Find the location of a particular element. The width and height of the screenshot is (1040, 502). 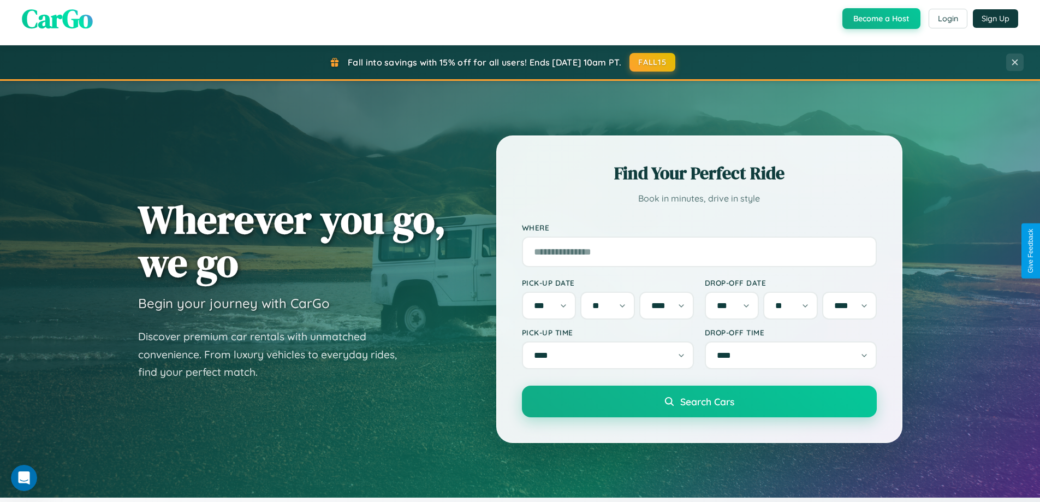

button: Sign Up is located at coordinates (995, 19).